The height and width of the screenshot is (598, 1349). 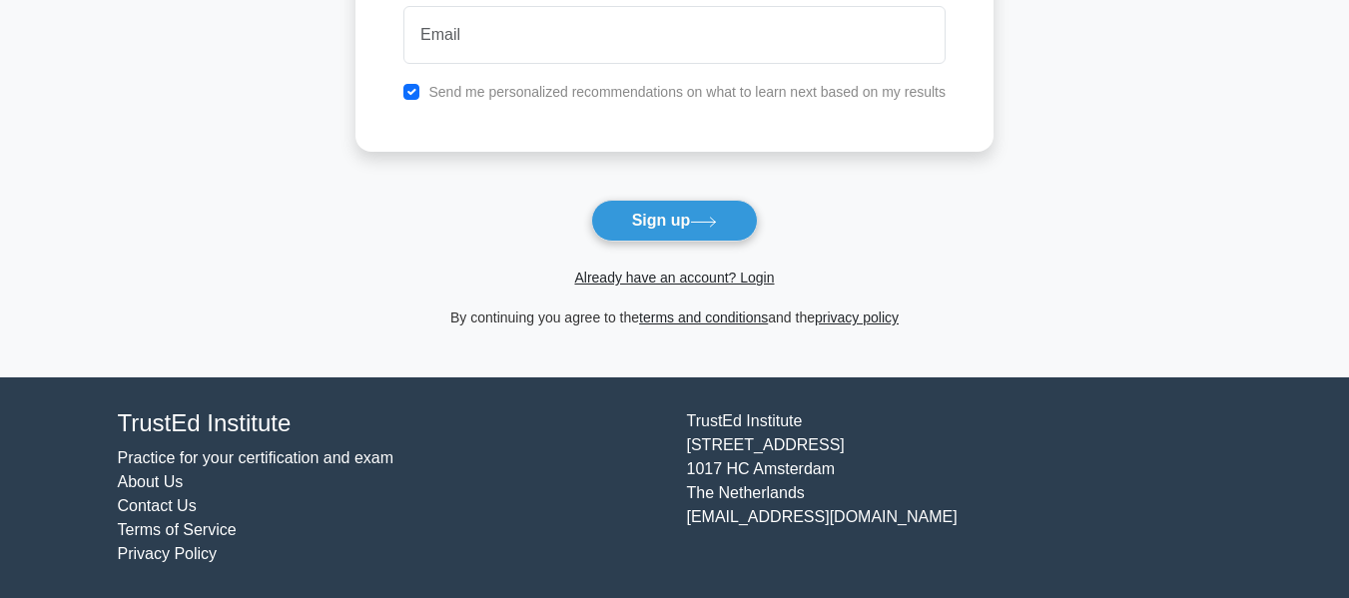 I want to click on label: Send me personalized recommendations on what to learn next based on my results, so click(x=687, y=92).